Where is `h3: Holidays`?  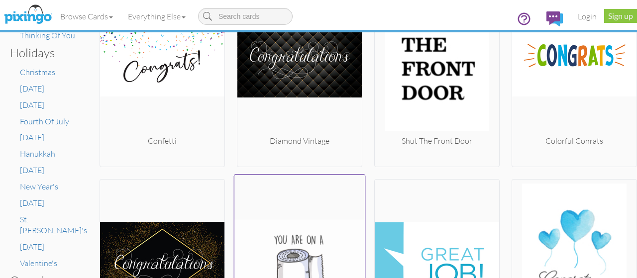 h3: Holidays is located at coordinates (46, 53).